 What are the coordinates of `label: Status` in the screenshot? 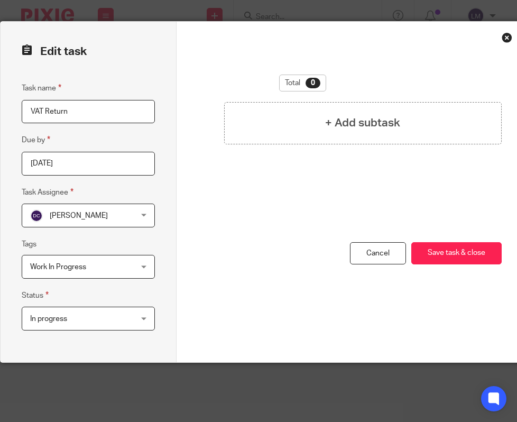 It's located at (35, 295).